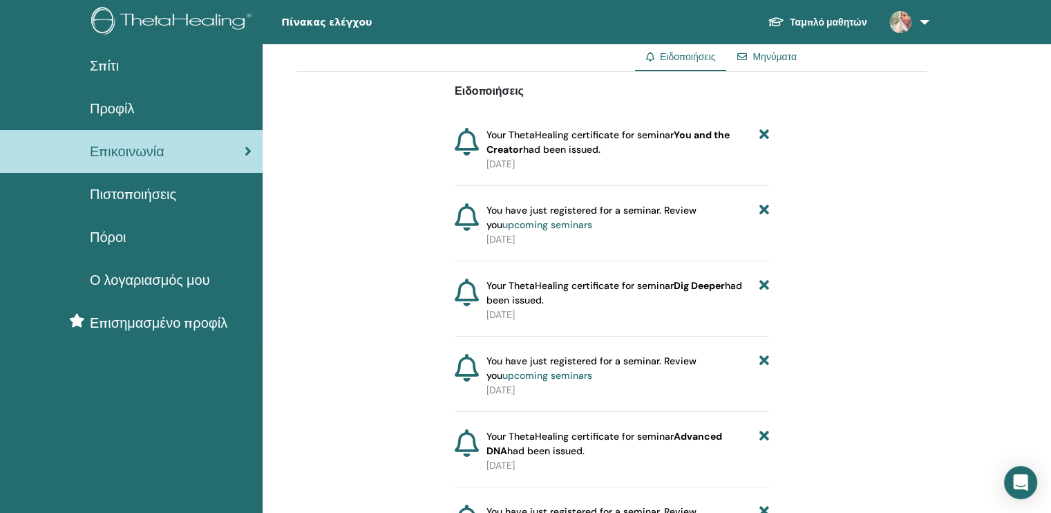 The image size is (1051, 513). I want to click on p: Ειδοποιήσεις, so click(611, 91).